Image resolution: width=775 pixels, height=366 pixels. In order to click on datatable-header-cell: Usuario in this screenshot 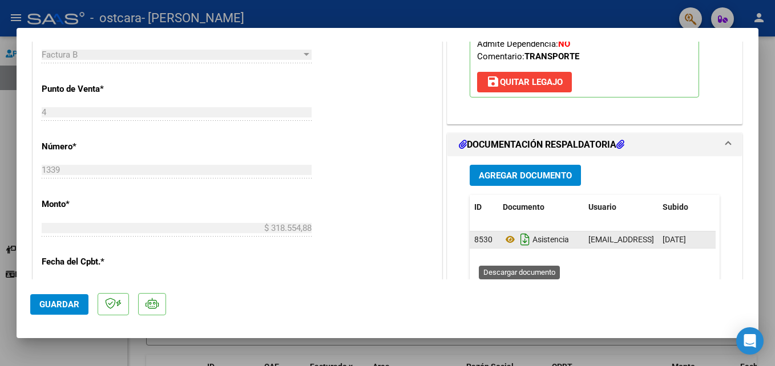, I will do `click(621, 207)`.